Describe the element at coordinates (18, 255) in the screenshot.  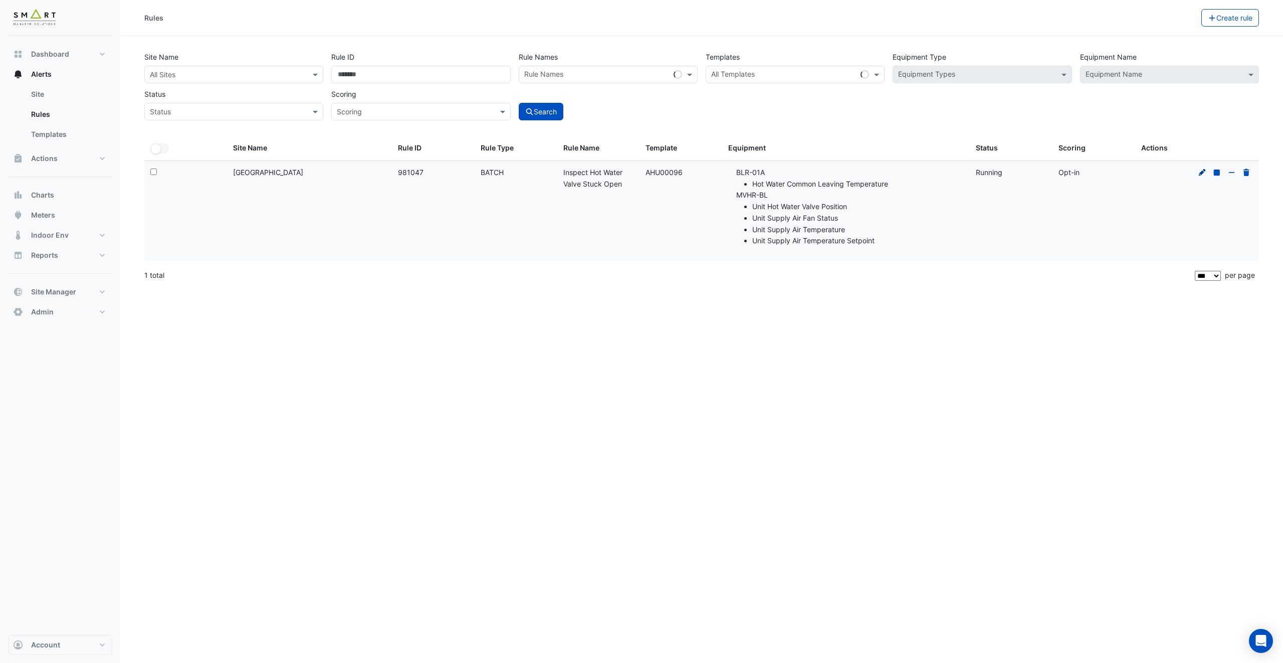
I see `app-icon: Reports` at that location.